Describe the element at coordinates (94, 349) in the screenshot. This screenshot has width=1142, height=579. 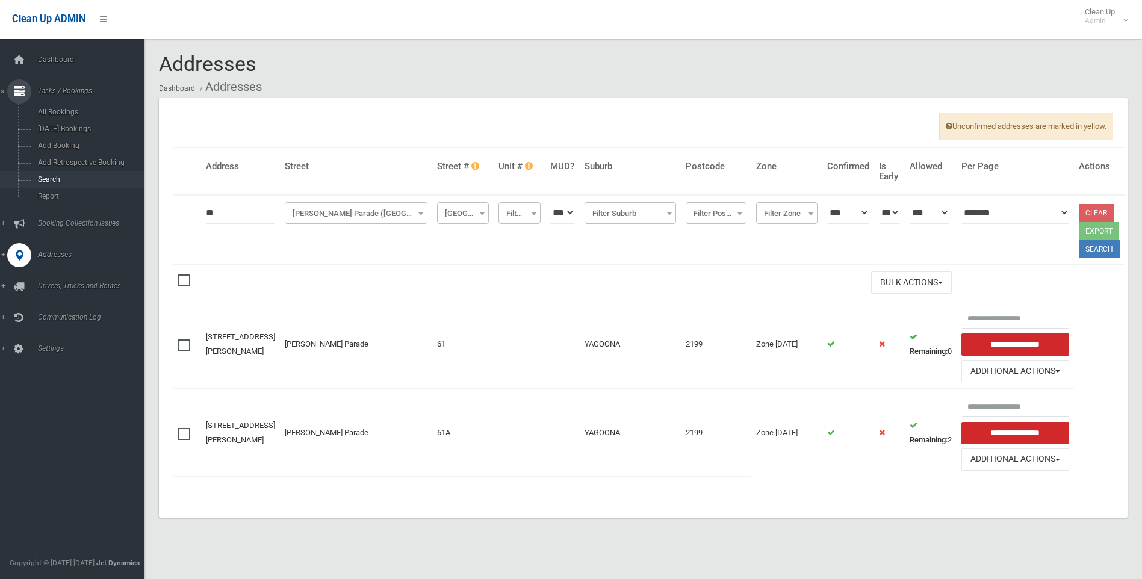
I see `span: Settings` at that location.